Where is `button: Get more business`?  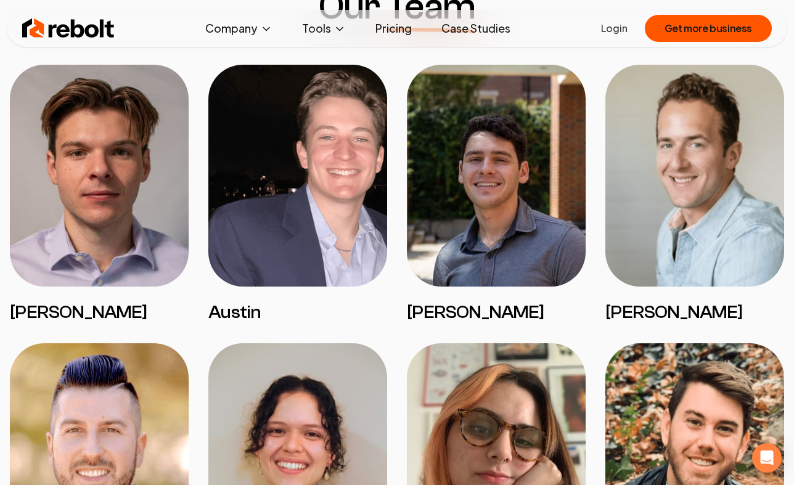
button: Get more business is located at coordinates (708, 28).